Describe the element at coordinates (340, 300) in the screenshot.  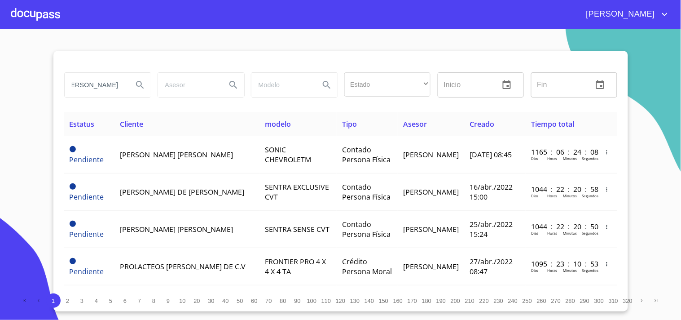
I see `span: 120` at that location.